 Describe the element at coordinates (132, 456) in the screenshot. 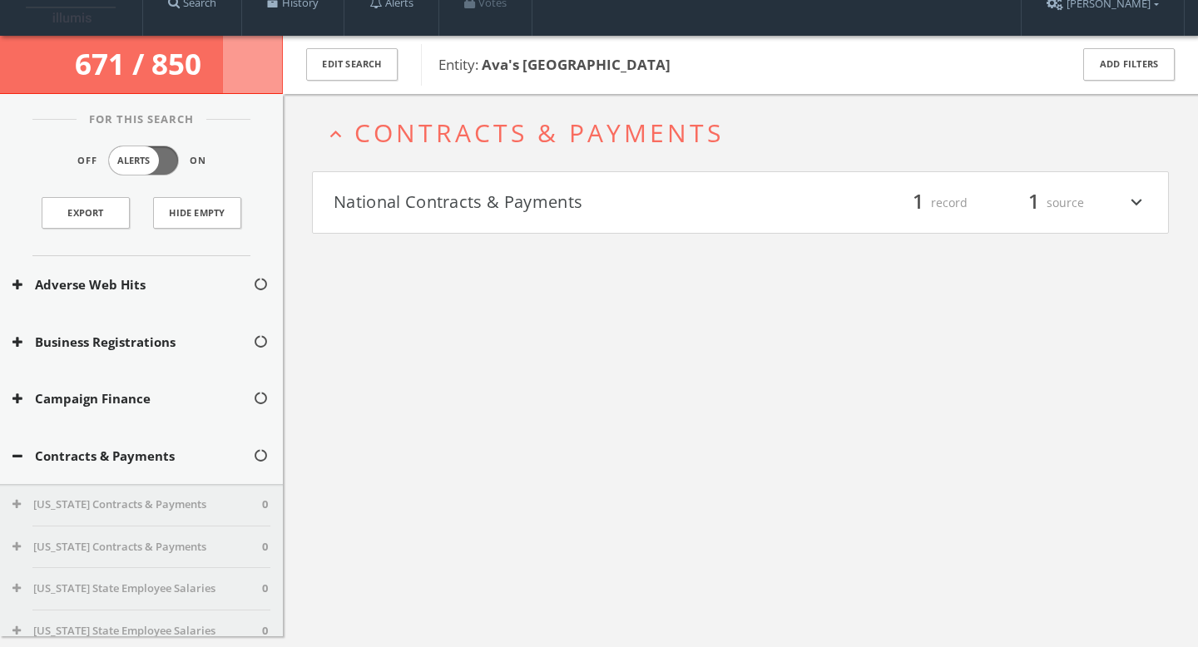

I see `button: Contracts & Payments` at that location.